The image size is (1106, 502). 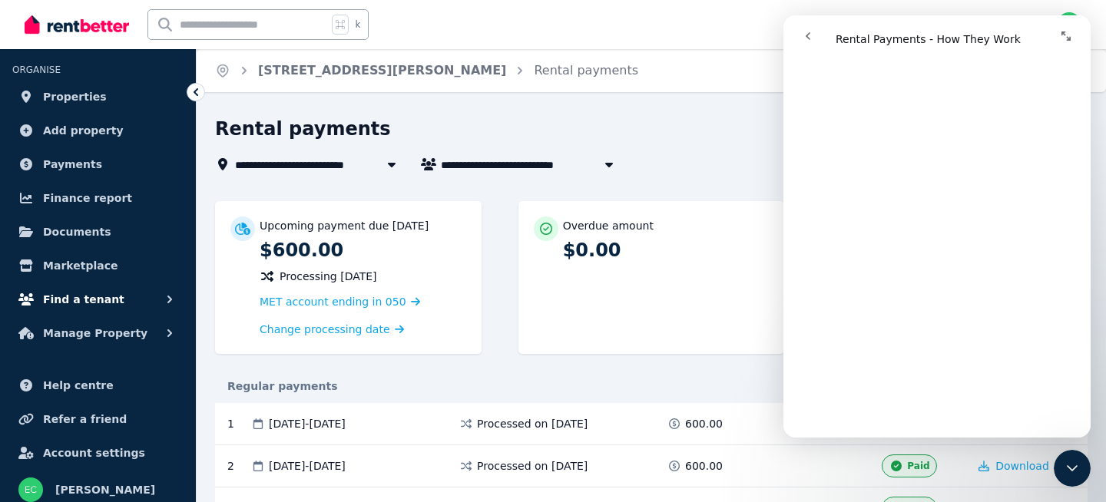 I want to click on span: Documents, so click(x=77, y=232).